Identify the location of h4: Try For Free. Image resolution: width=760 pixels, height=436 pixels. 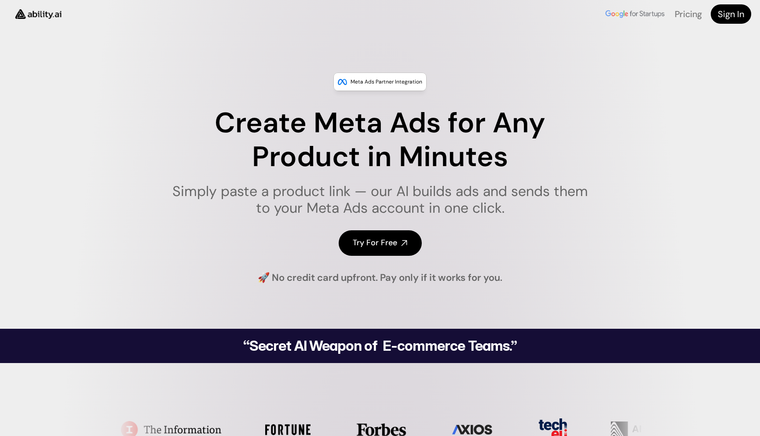
(375, 243).